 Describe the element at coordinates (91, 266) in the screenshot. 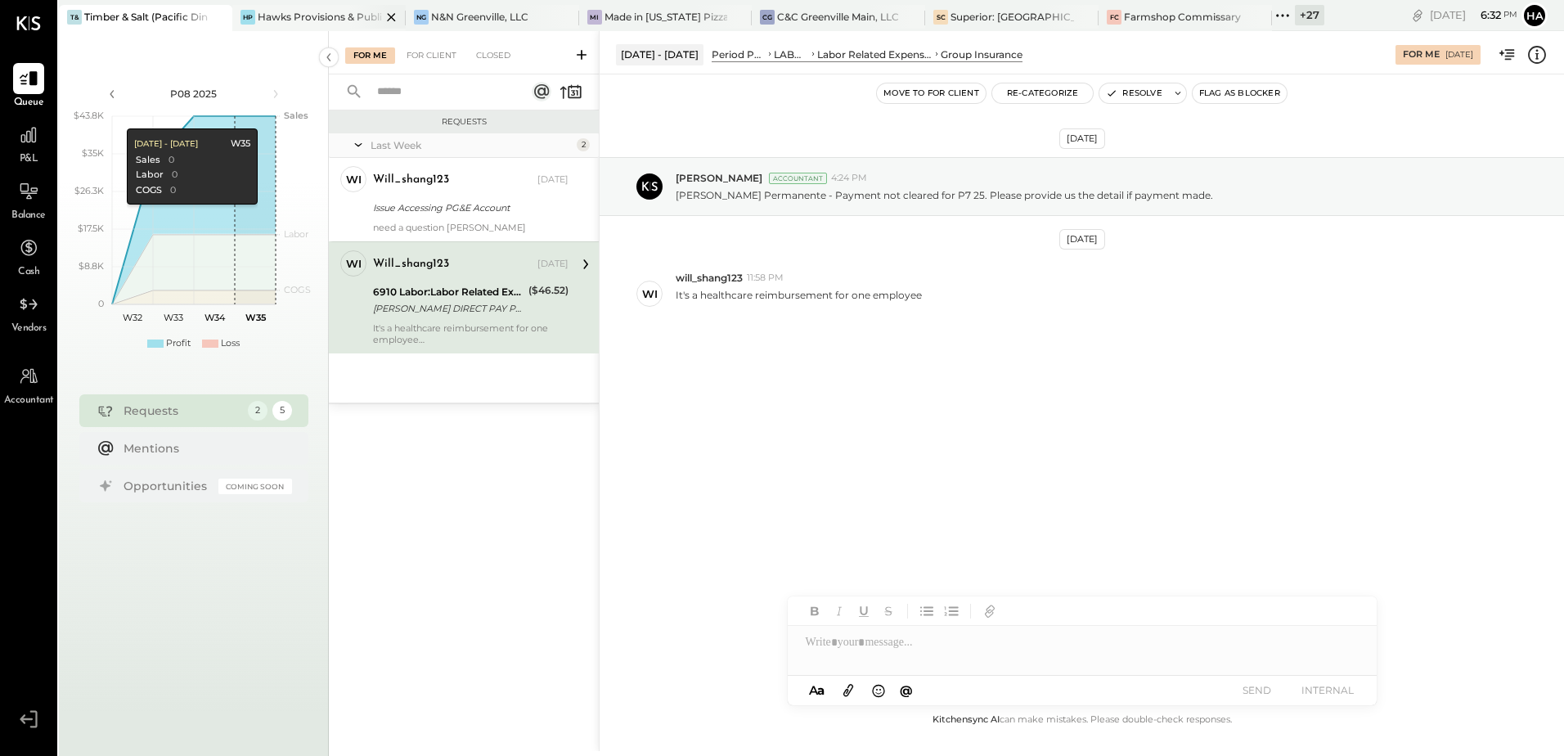

I see `text: $8.8K` at that location.